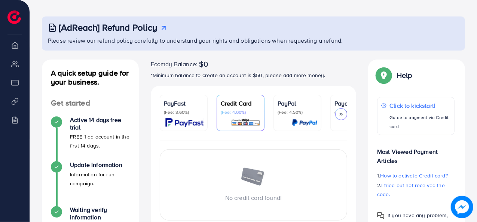  I want to click on p: Help, so click(405, 75).